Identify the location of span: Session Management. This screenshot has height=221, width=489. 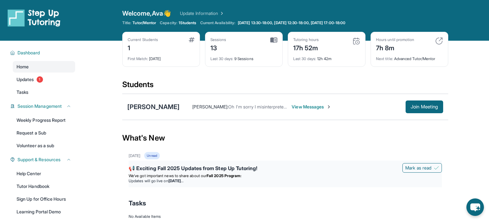
(39, 106).